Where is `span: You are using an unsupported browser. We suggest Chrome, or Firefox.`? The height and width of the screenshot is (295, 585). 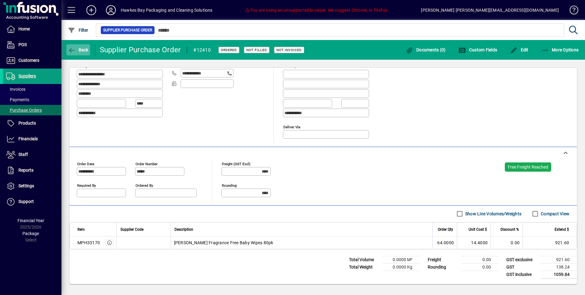 span: You are using an unsupported browser. We suggest Chrome, or Firefox. is located at coordinates (317, 10).